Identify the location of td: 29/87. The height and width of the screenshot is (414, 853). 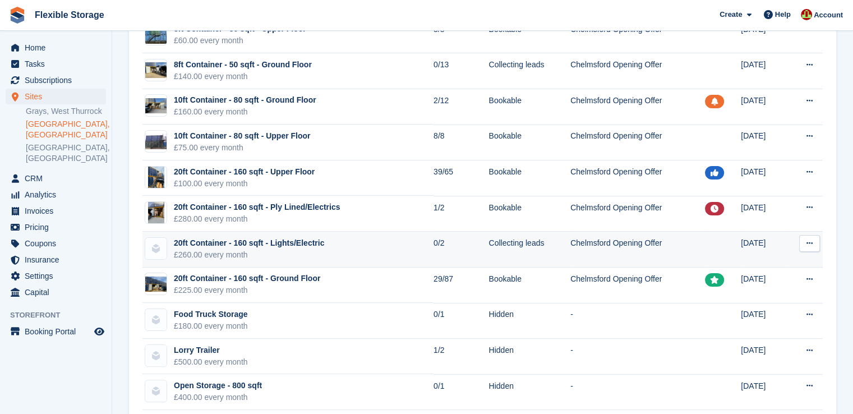
(461, 285).